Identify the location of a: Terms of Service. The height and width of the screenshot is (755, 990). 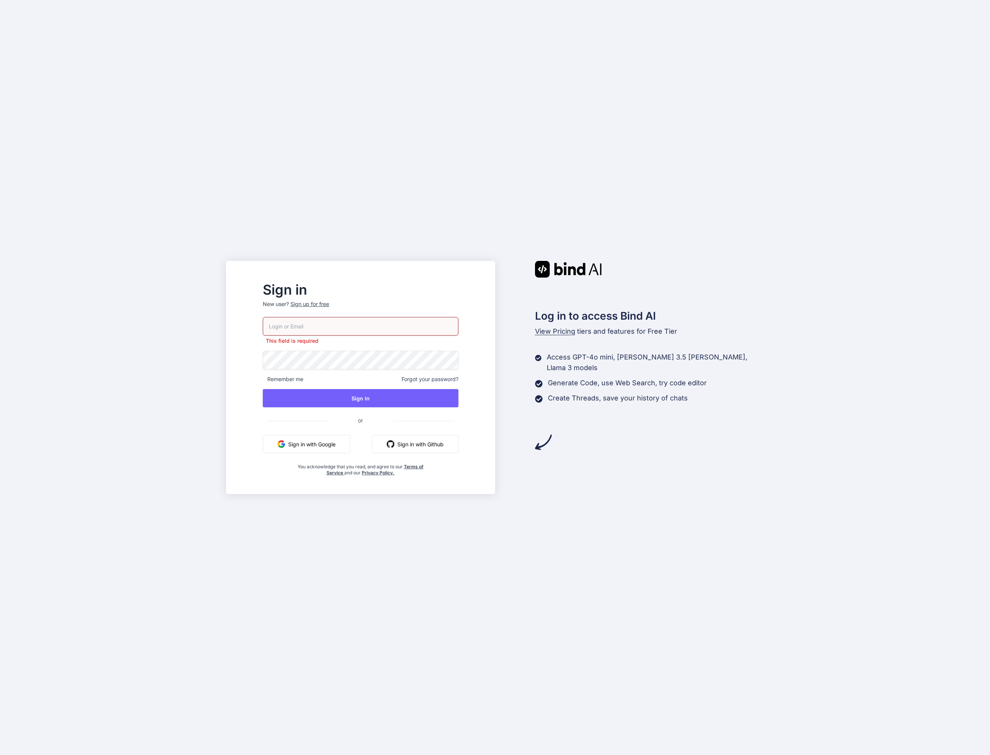
(375, 470).